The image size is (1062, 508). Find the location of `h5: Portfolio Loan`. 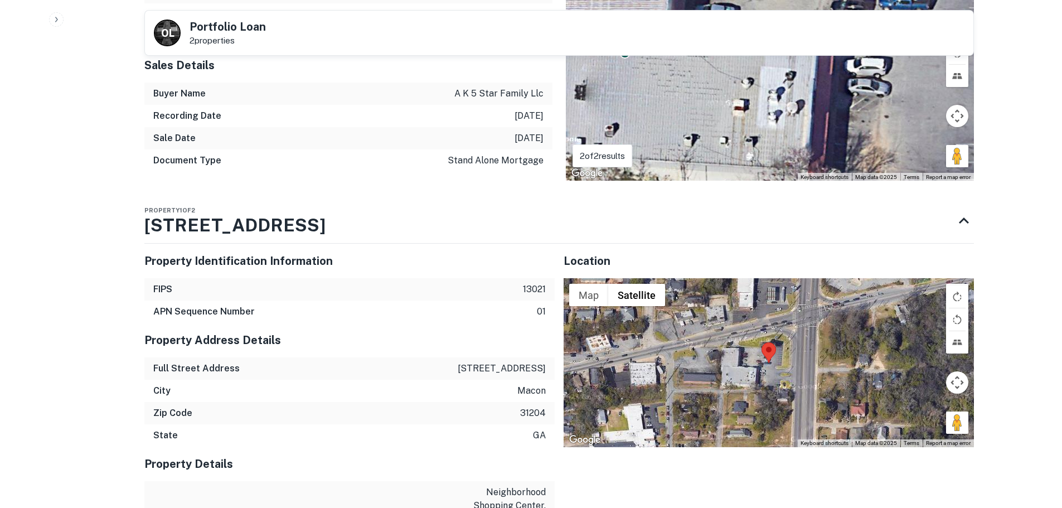

h5: Portfolio Loan is located at coordinates (227, 27).